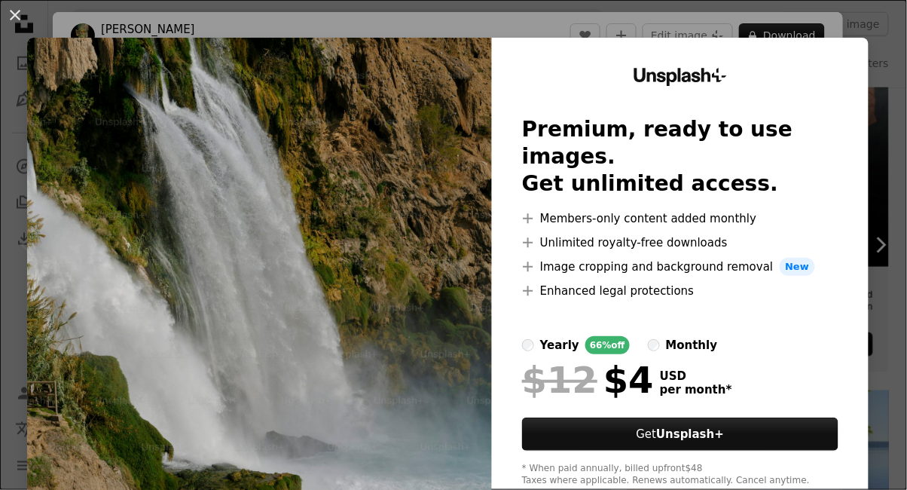  What do you see at coordinates (798, 267) in the screenshot?
I see `span: New` at bounding box center [798, 267].